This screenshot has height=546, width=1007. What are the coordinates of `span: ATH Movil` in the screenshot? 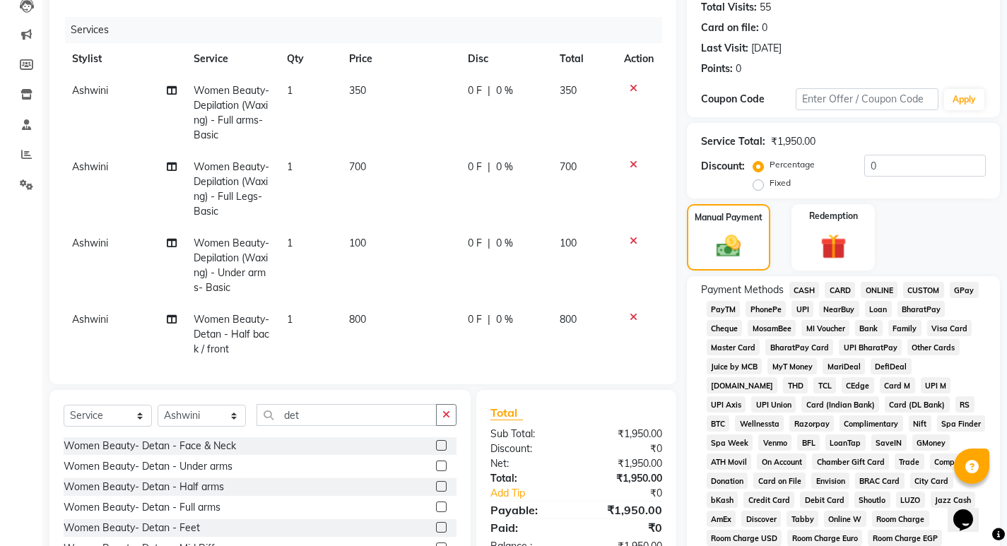 It's located at (729, 462).